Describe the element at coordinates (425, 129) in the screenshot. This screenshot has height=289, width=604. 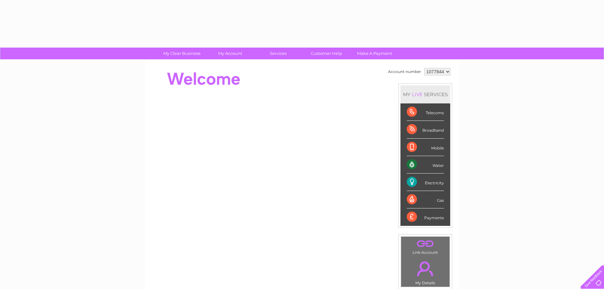
I see `div: Broadband` at that location.